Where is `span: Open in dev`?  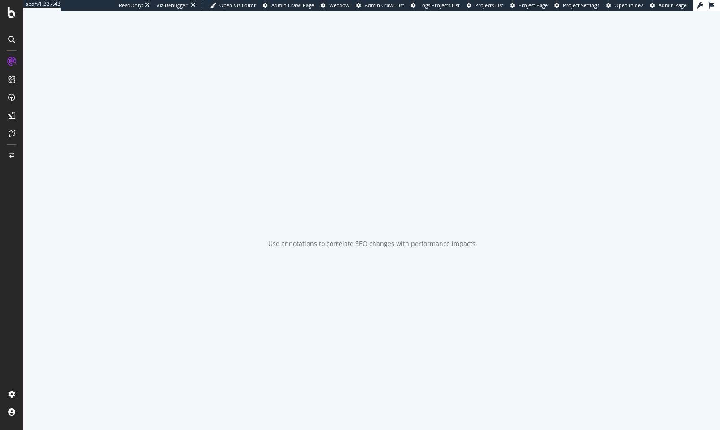
span: Open in dev is located at coordinates (629, 5).